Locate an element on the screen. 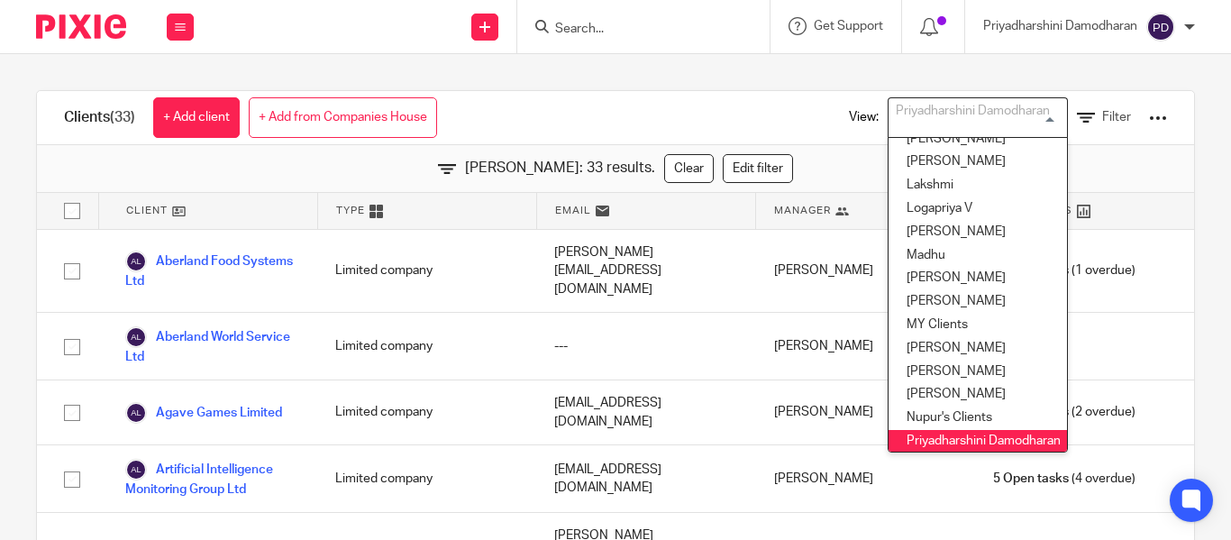  h1: Clients is located at coordinates (99, 117).